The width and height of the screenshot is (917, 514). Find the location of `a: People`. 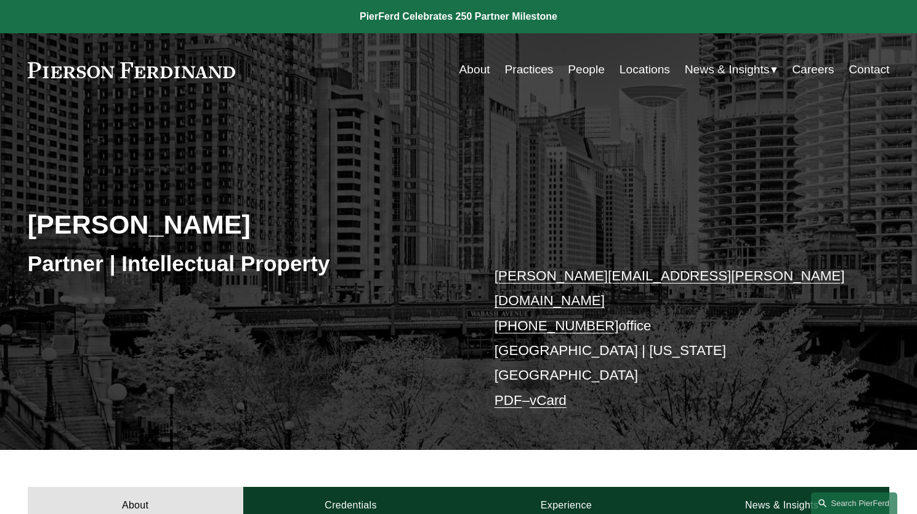

a: People is located at coordinates (586, 70).